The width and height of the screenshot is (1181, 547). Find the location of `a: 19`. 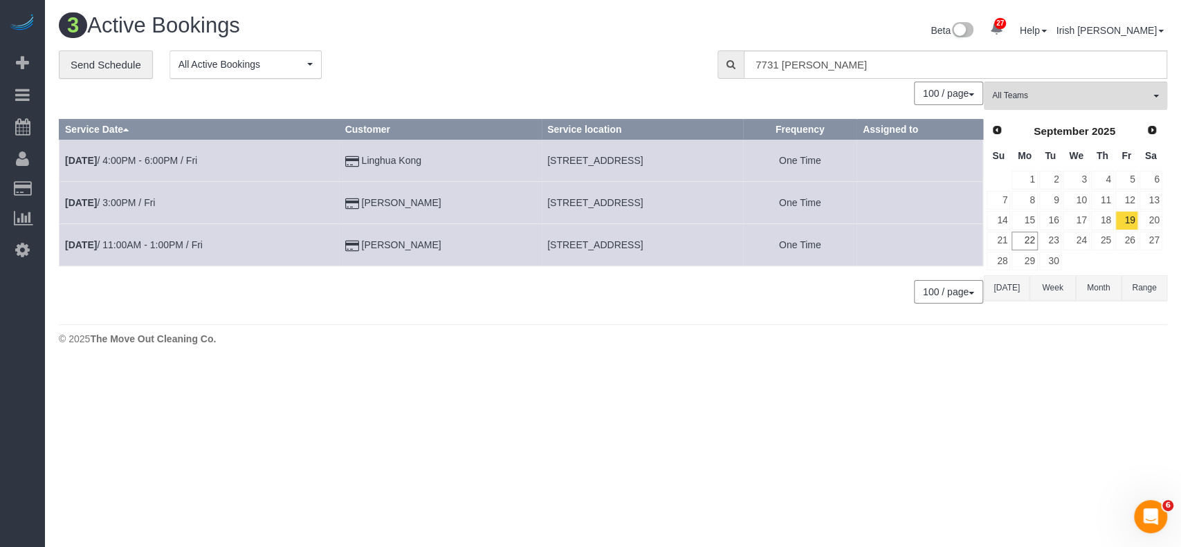

a: 19 is located at coordinates (1127, 220).